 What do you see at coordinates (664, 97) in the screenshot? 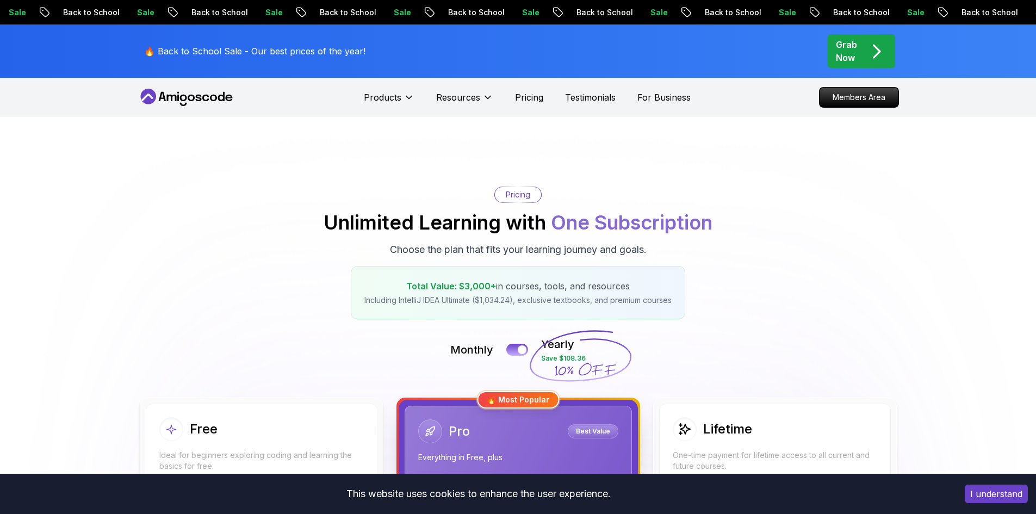
I see `p: For Business` at bounding box center [664, 97].